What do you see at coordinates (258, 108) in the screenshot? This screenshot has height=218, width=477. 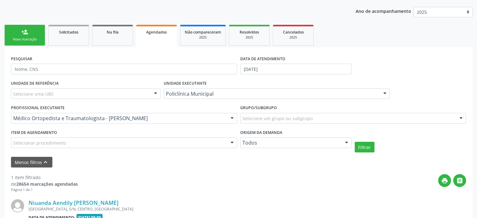 I see `label: Grupo/Subgrupo` at bounding box center [258, 108].